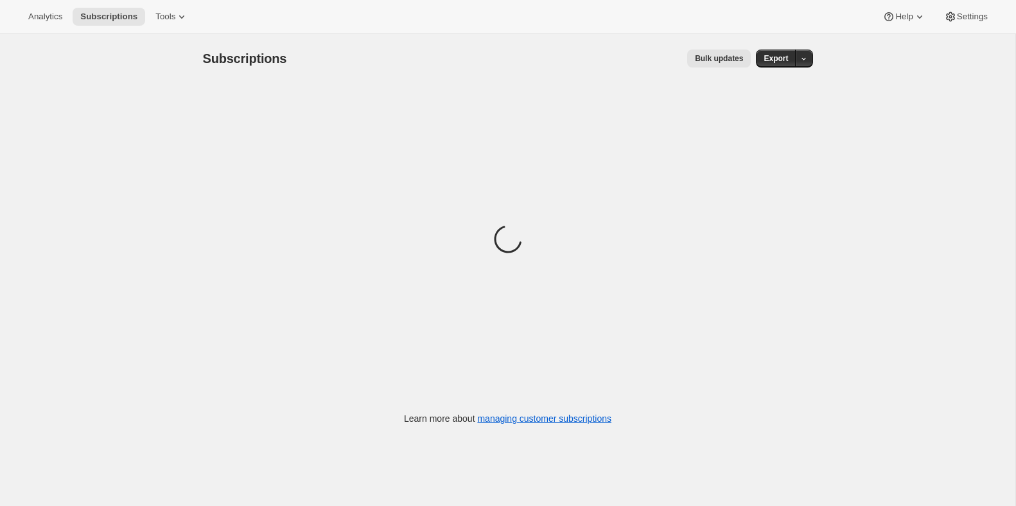 This screenshot has width=1016, height=506. Describe the element at coordinates (719, 58) in the screenshot. I see `button: Bulk updates` at that location.